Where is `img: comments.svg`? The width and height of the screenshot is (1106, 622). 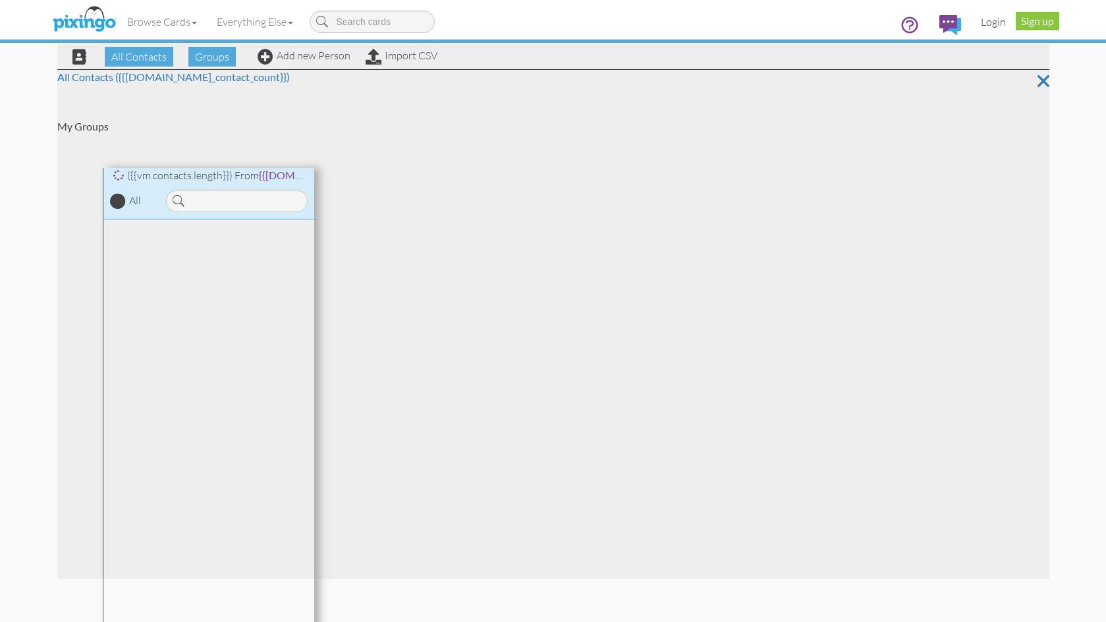
img: comments.svg is located at coordinates (950, 25).